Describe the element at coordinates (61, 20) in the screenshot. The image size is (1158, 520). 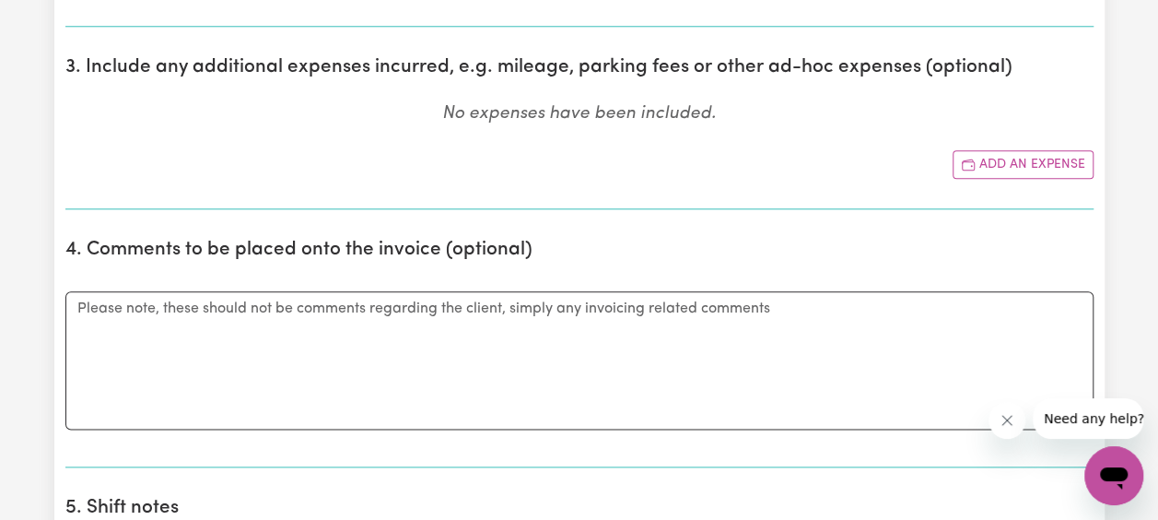
I see `span: Need any help?` at that location.